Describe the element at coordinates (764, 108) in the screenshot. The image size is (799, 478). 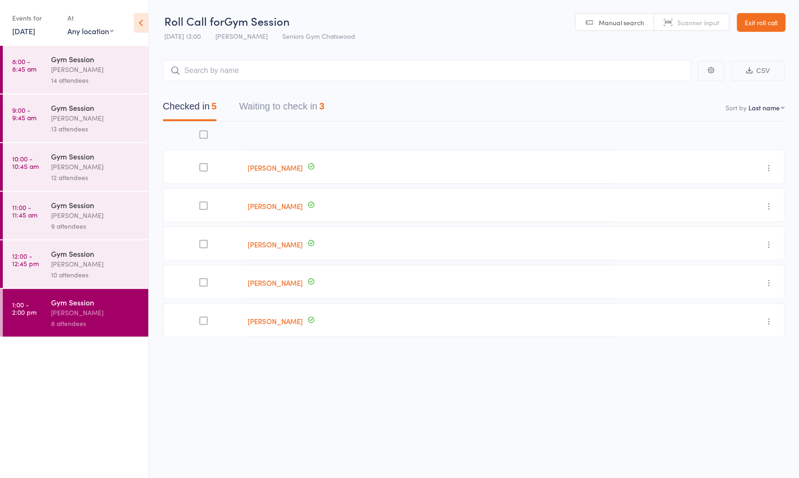
I see `div: Last name` at that location.